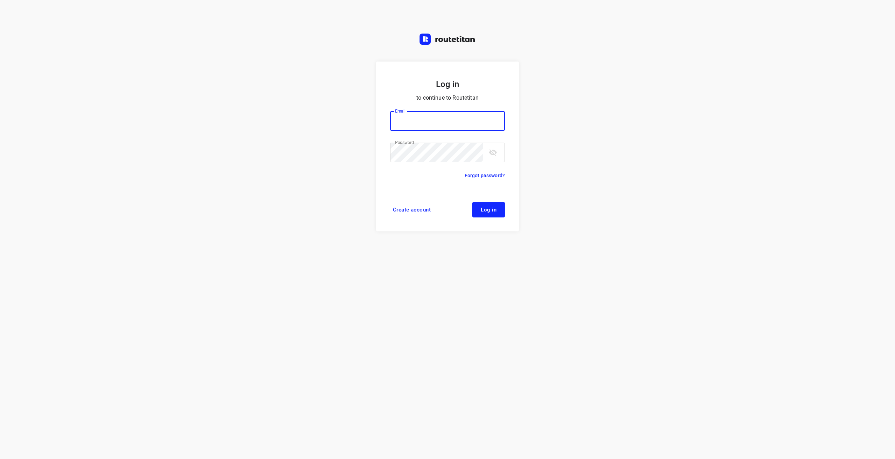 The image size is (895, 459). What do you see at coordinates (448, 39) in the screenshot?
I see `img: Routetitan` at bounding box center [448, 39].